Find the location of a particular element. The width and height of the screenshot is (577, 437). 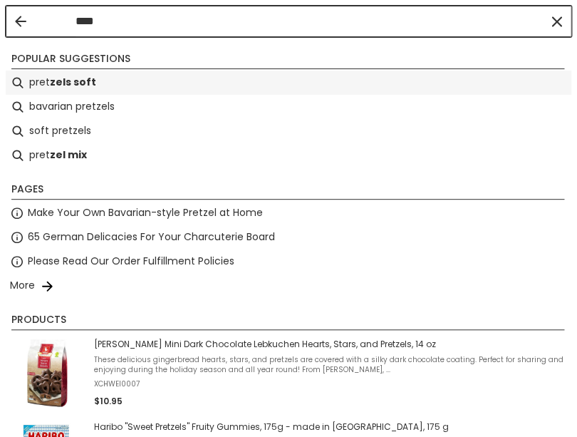

span: $10.95 is located at coordinates (109, 400).